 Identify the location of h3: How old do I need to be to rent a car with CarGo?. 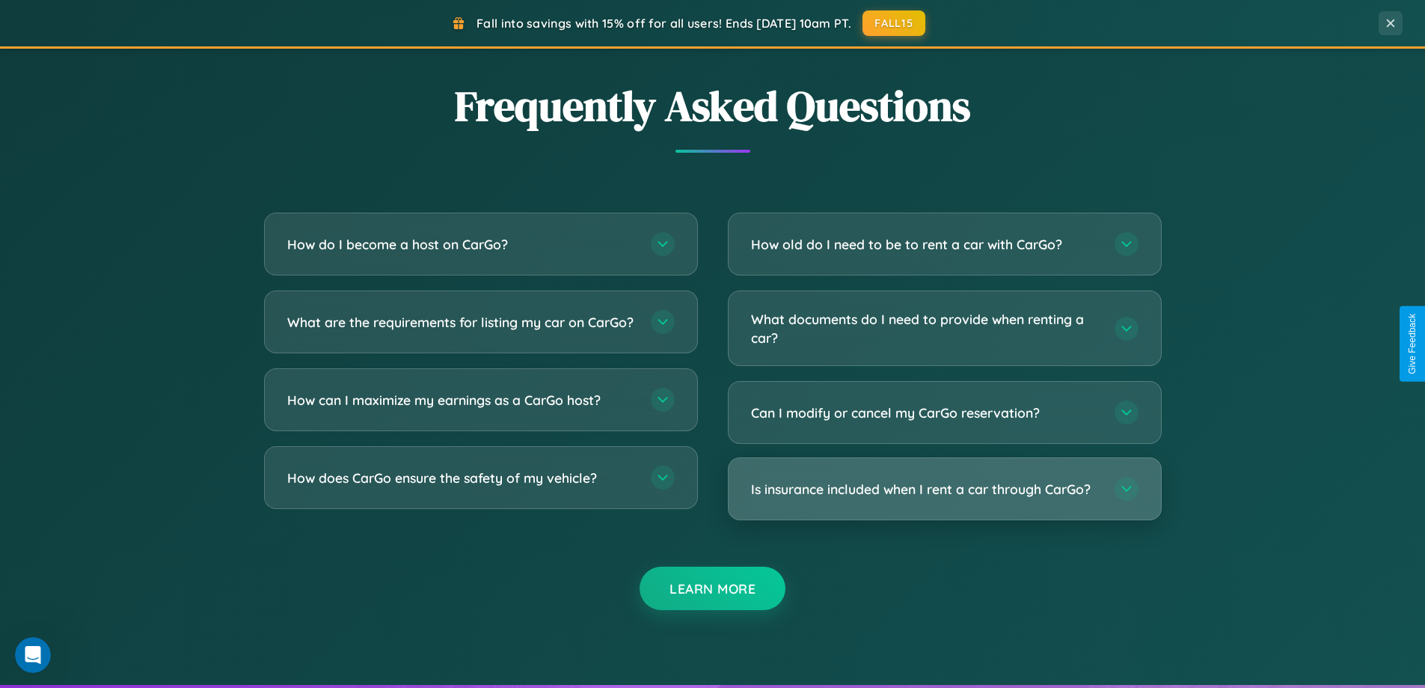
(926, 244).